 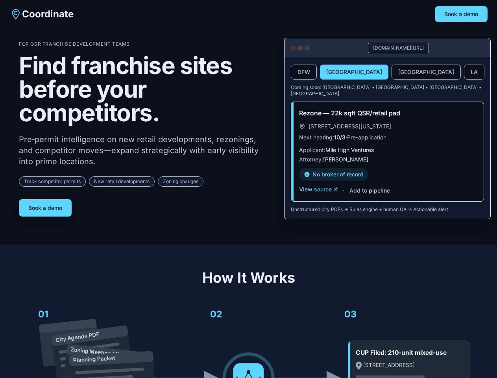 What do you see at coordinates (388, 160) in the screenshot?
I see `p: Attorney:` at bounding box center [388, 160].